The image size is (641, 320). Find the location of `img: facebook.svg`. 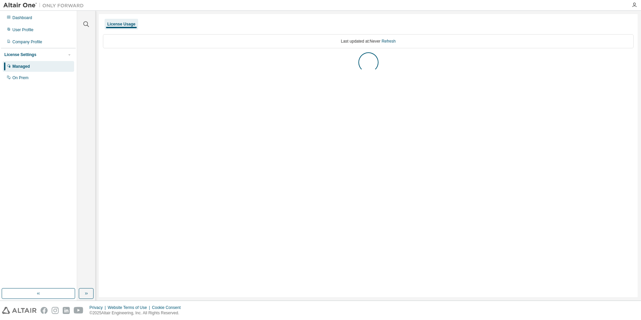

img: facebook.svg is located at coordinates (44, 310).